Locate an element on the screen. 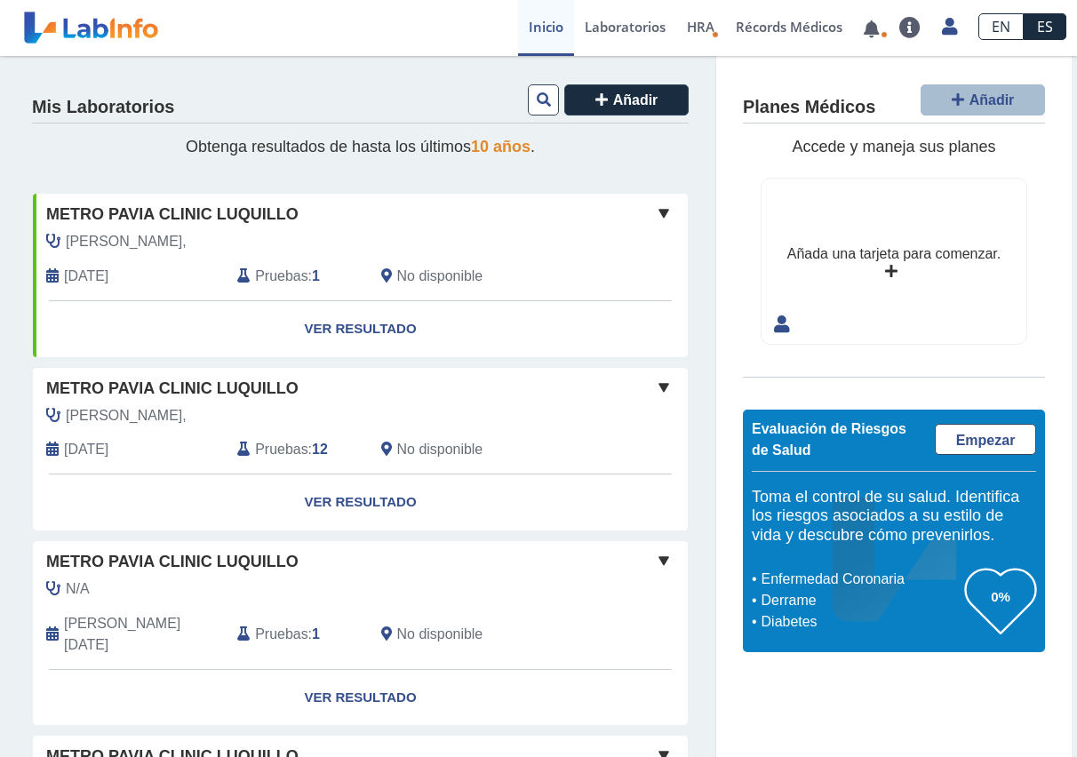 Image resolution: width=1077 pixels, height=757 pixels. li: Derrame is located at coordinates (860, 601).